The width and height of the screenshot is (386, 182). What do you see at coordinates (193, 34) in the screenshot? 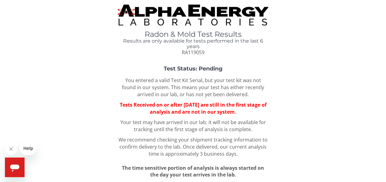
I see `h1: Radon & Mold Test Results` at bounding box center [193, 34].